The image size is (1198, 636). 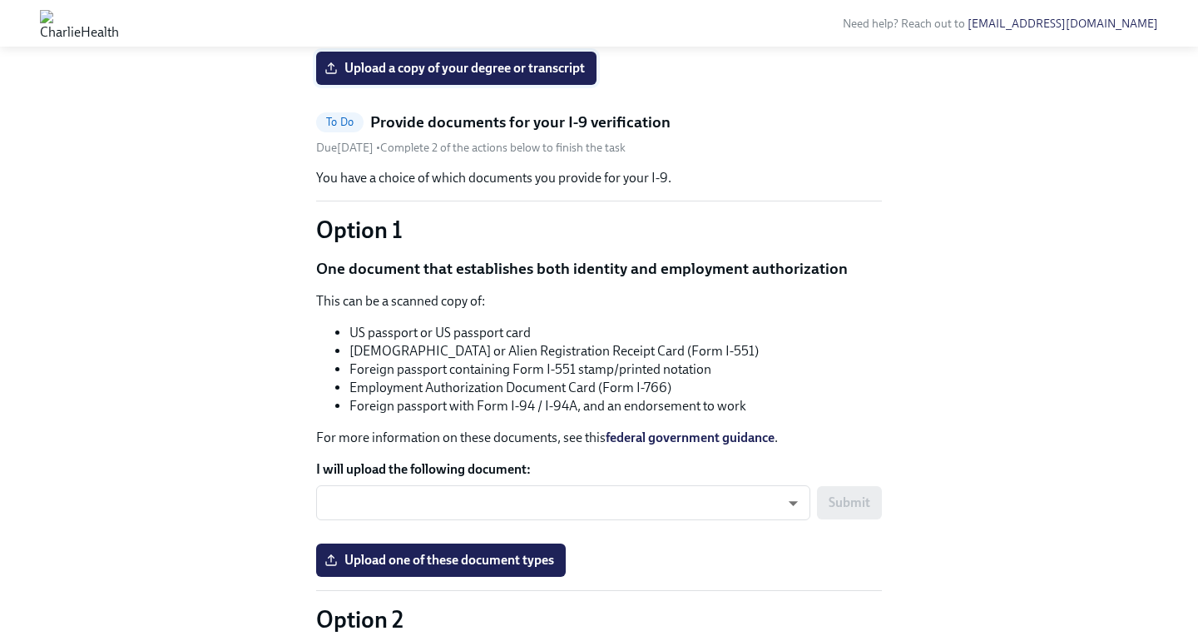 I want to click on p: Option 1, so click(x=599, y=230).